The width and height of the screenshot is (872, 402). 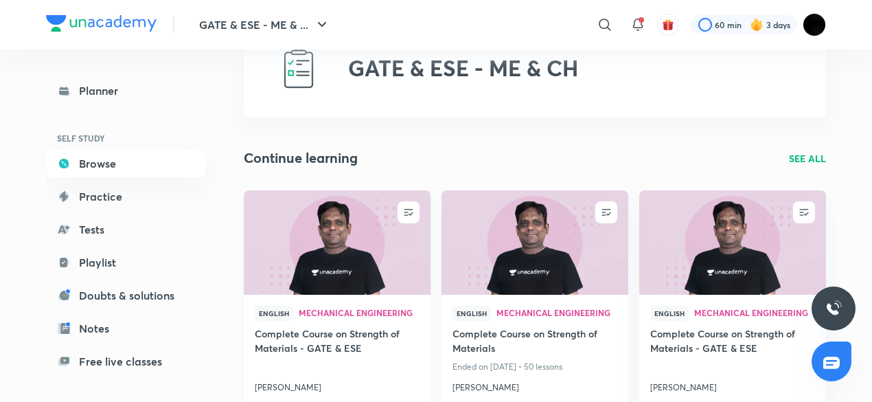 I want to click on h6: SELF STUDY, so click(x=126, y=138).